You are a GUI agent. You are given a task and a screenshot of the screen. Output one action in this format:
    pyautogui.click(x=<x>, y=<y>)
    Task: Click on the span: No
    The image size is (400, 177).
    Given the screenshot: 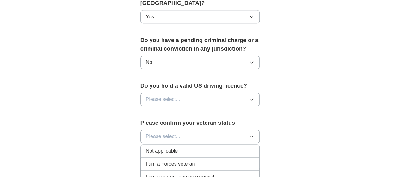 What is the action you would take?
    pyautogui.click(x=149, y=62)
    